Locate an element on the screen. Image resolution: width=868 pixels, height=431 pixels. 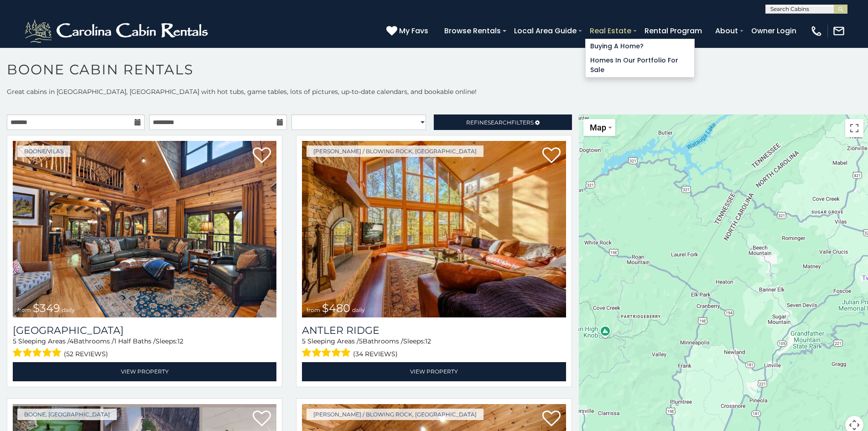
h3: Antler Ridge is located at coordinates (434, 330).